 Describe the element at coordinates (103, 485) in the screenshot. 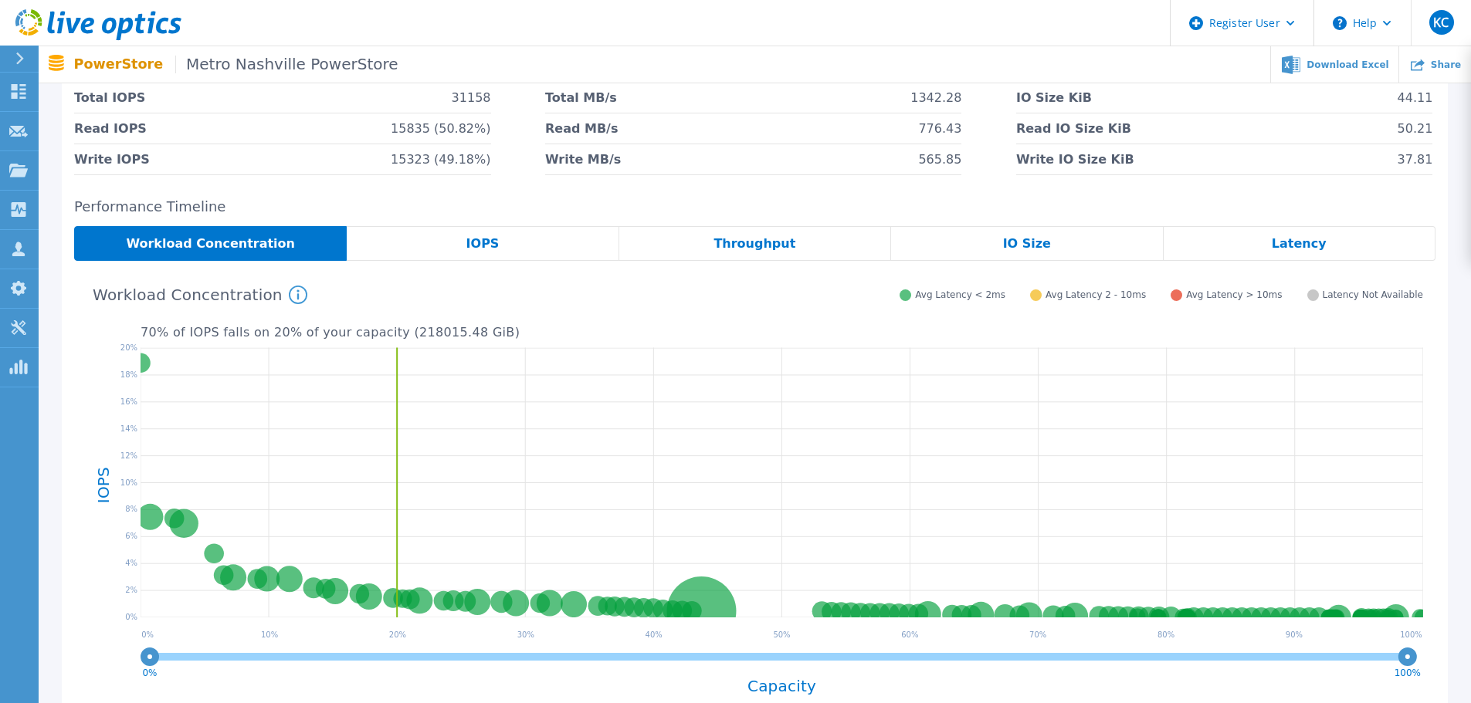

I see `h4: IOPS` at that location.